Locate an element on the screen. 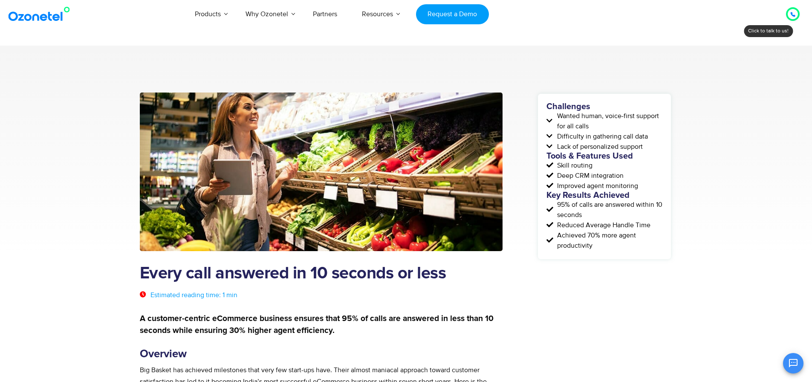  span: 95% of calls are answered within 10 seconds is located at coordinates (609, 210).